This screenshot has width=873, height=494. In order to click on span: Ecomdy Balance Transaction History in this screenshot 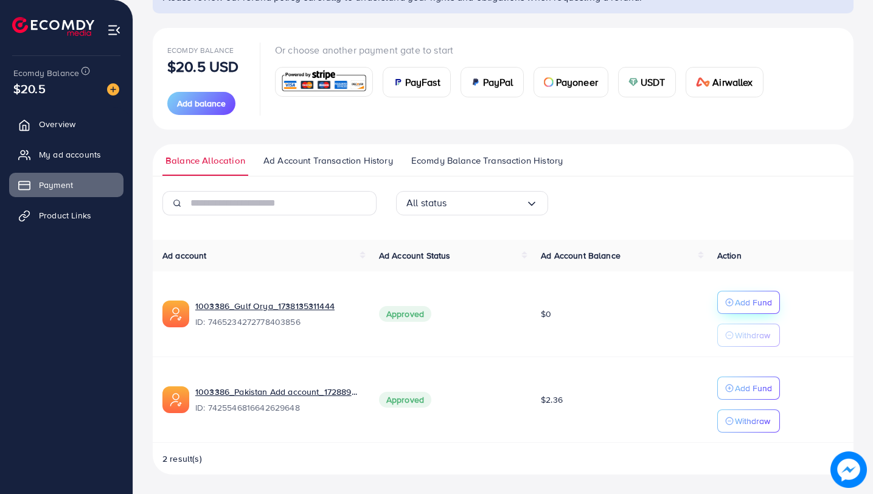, I will do `click(487, 161)`.